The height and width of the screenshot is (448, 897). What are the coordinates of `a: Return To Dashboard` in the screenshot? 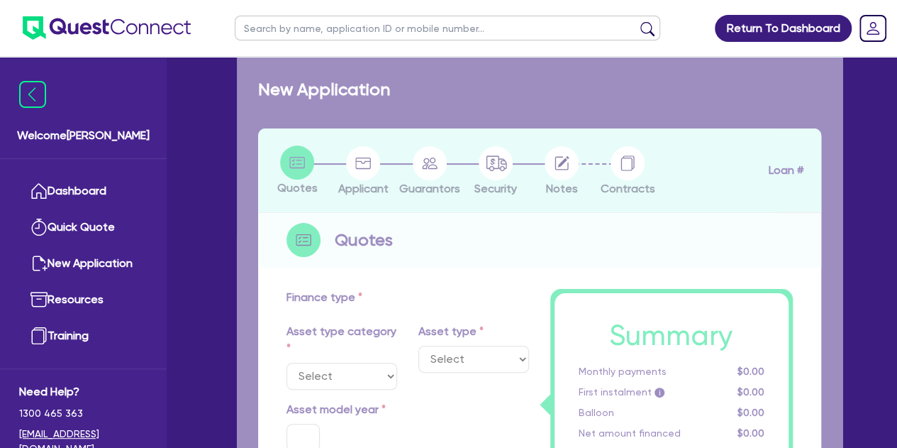 It's located at (783, 28).